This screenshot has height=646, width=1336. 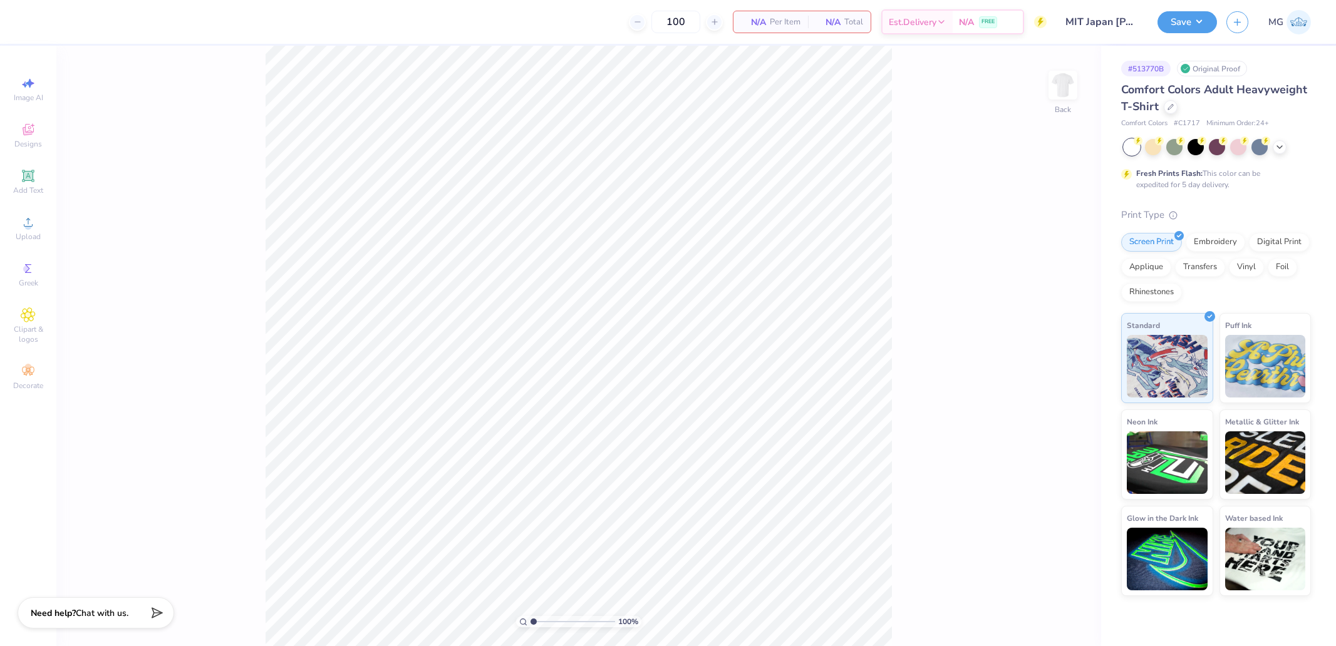 I want to click on span: Chat with us., so click(x=102, y=613).